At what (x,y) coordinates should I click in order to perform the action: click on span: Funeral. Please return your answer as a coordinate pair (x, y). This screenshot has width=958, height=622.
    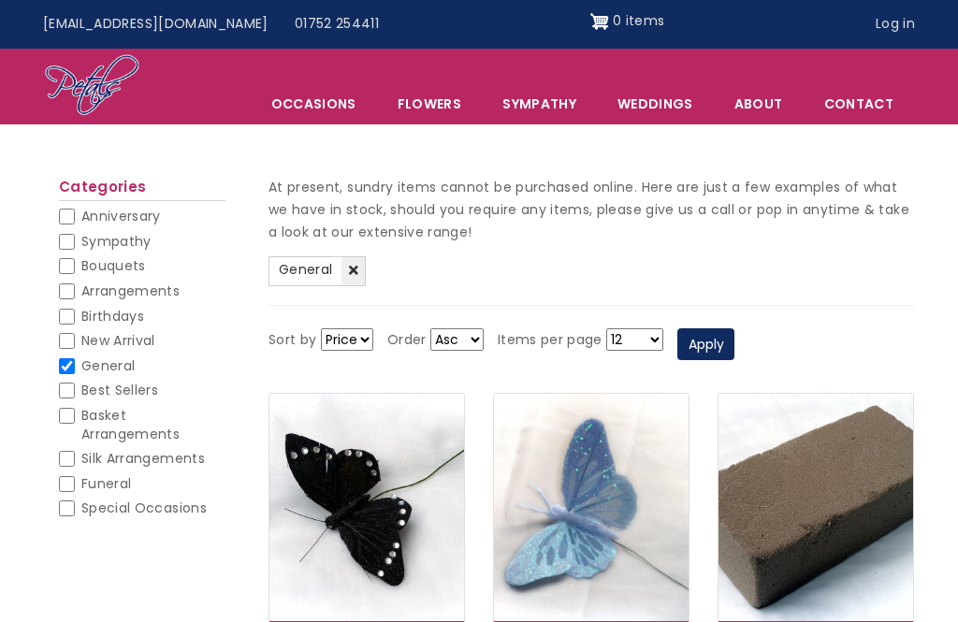
    Looking at the image, I should click on (106, 484).